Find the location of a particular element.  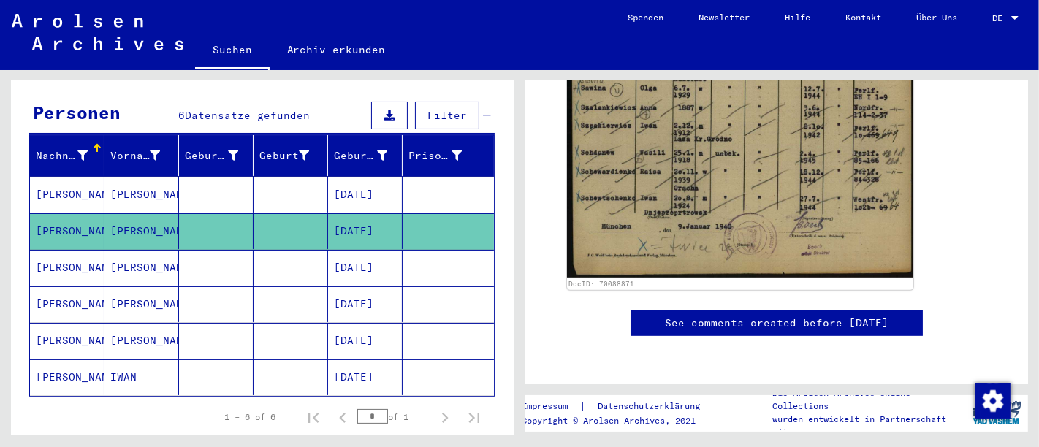

mat-header-cell: Geburtsname is located at coordinates (216, 156).